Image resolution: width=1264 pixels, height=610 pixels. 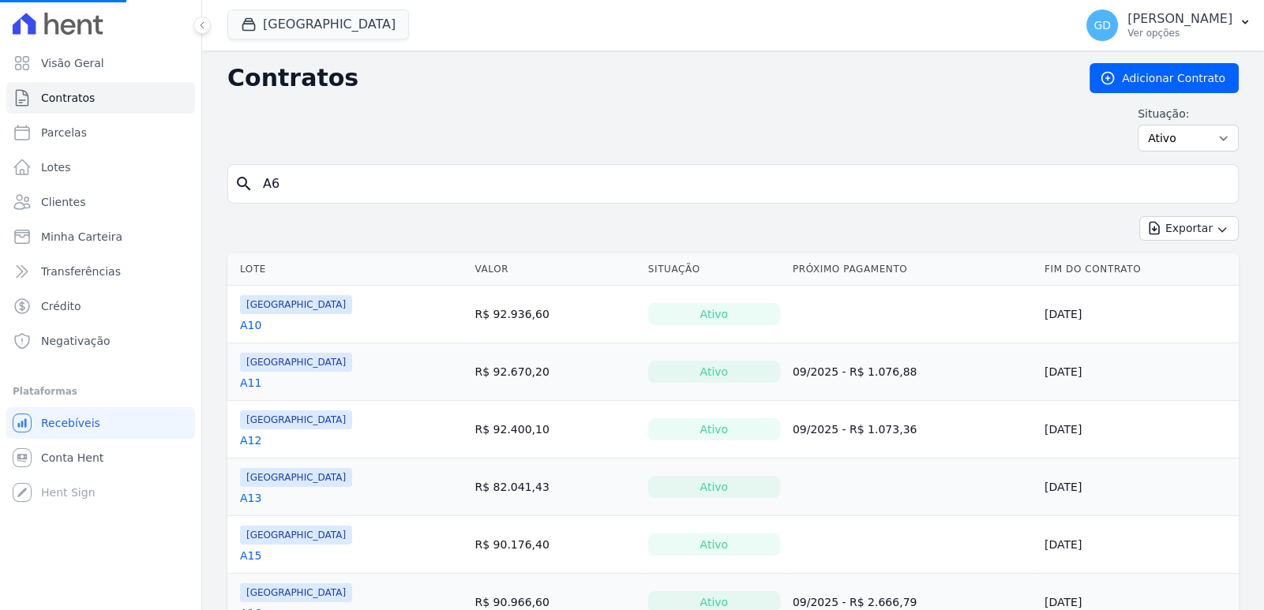 What do you see at coordinates (1102, 25) in the screenshot?
I see `span: GD` at bounding box center [1102, 25].